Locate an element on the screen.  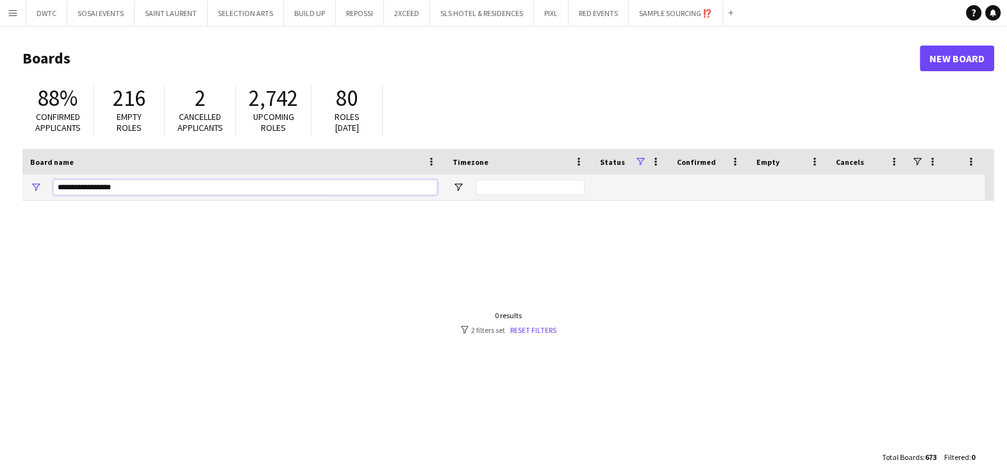
button: SLS HOTEL & RESIDENCES is located at coordinates (482, 13).